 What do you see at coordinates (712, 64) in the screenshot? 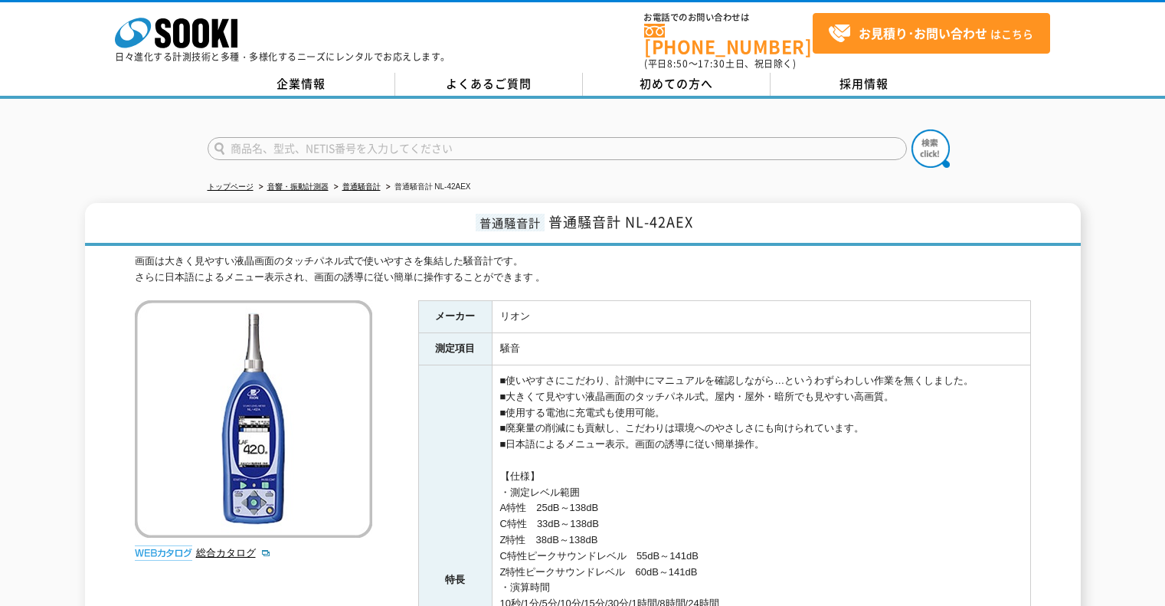
I see `span: 17:30` at bounding box center [712, 64].